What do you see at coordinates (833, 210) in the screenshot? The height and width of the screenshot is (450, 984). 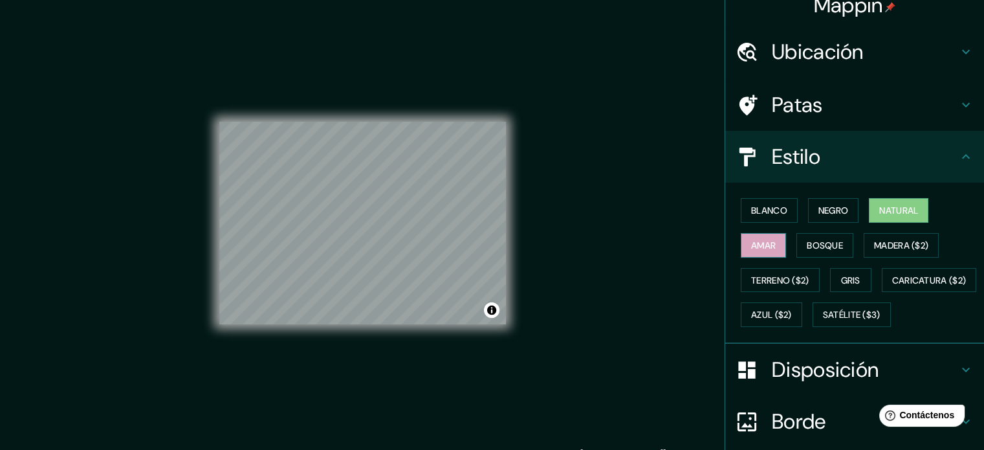 I see `font: Negro` at bounding box center [833, 210].